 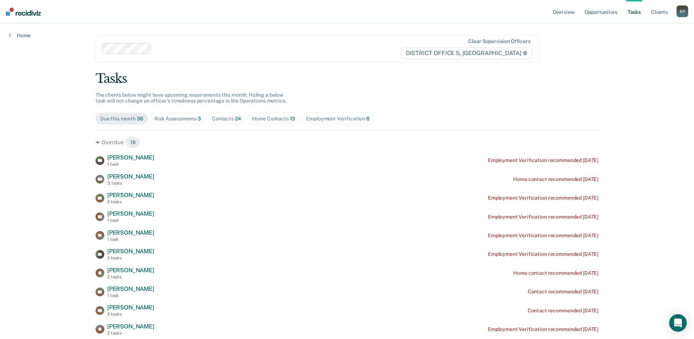 What do you see at coordinates (130, 183) in the screenshot?
I see `div: 3 tasks` at bounding box center [130, 183].